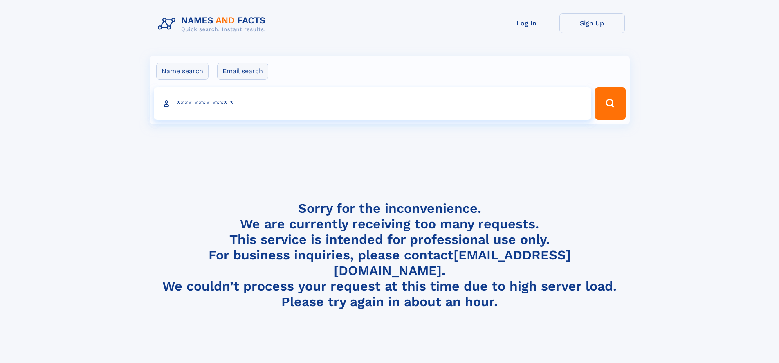 This screenshot has width=779, height=363. I want to click on a: Sign Up, so click(592, 23).